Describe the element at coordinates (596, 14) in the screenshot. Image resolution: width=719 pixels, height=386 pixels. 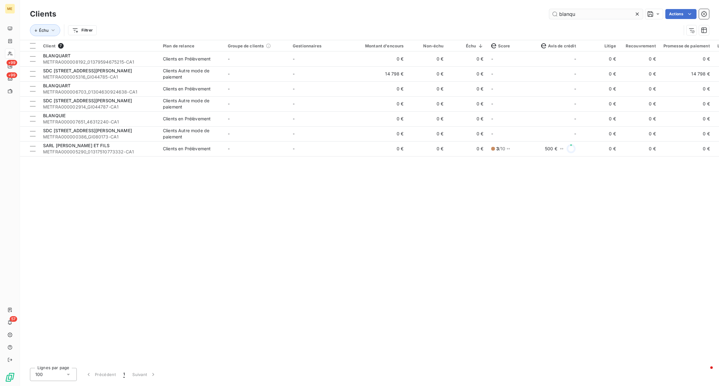
I see `input: Rechercher` at that location.